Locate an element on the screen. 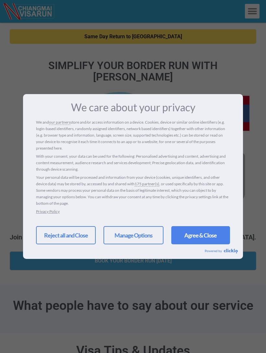 Image resolution: width=266 pixels, height=353 pixels. p: We and store and/or access information on a device. Cookies, device or similar online identifiers... is located at coordinates (133, 135).